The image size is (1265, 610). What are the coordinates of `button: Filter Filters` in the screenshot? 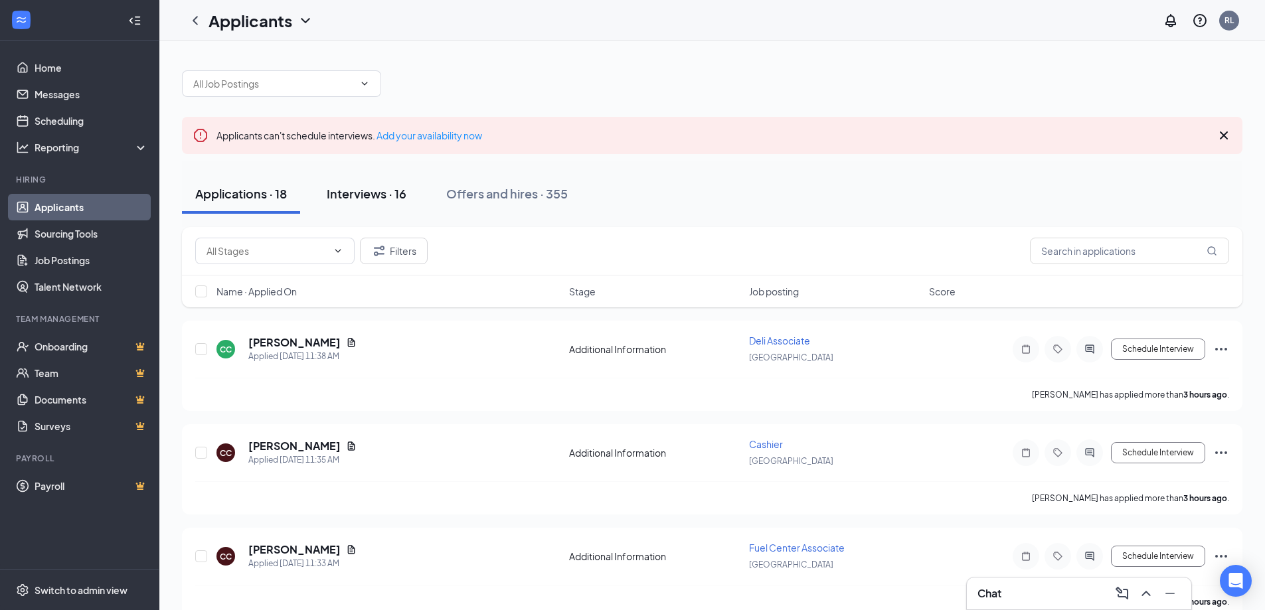 It's located at (394, 251).